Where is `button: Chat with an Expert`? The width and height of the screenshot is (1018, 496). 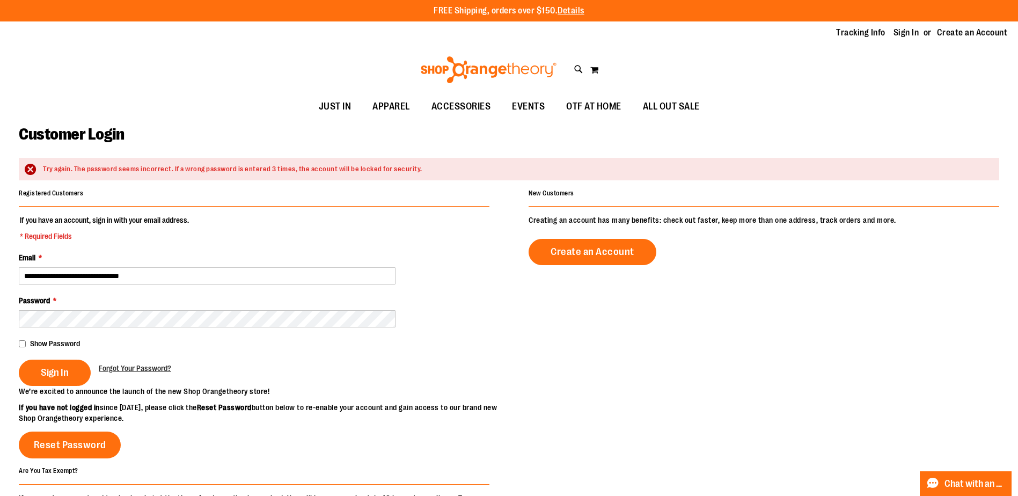
button: Chat with an Expert is located at coordinates (966, 484).